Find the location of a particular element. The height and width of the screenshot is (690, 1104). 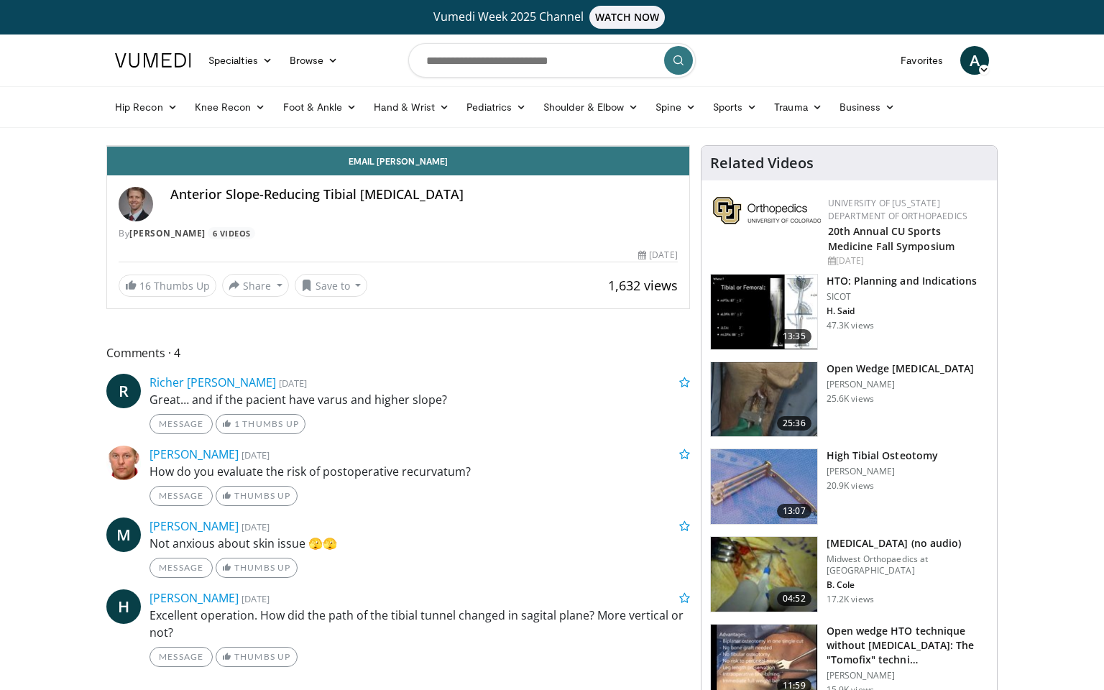

button: Share is located at coordinates (255, 285).